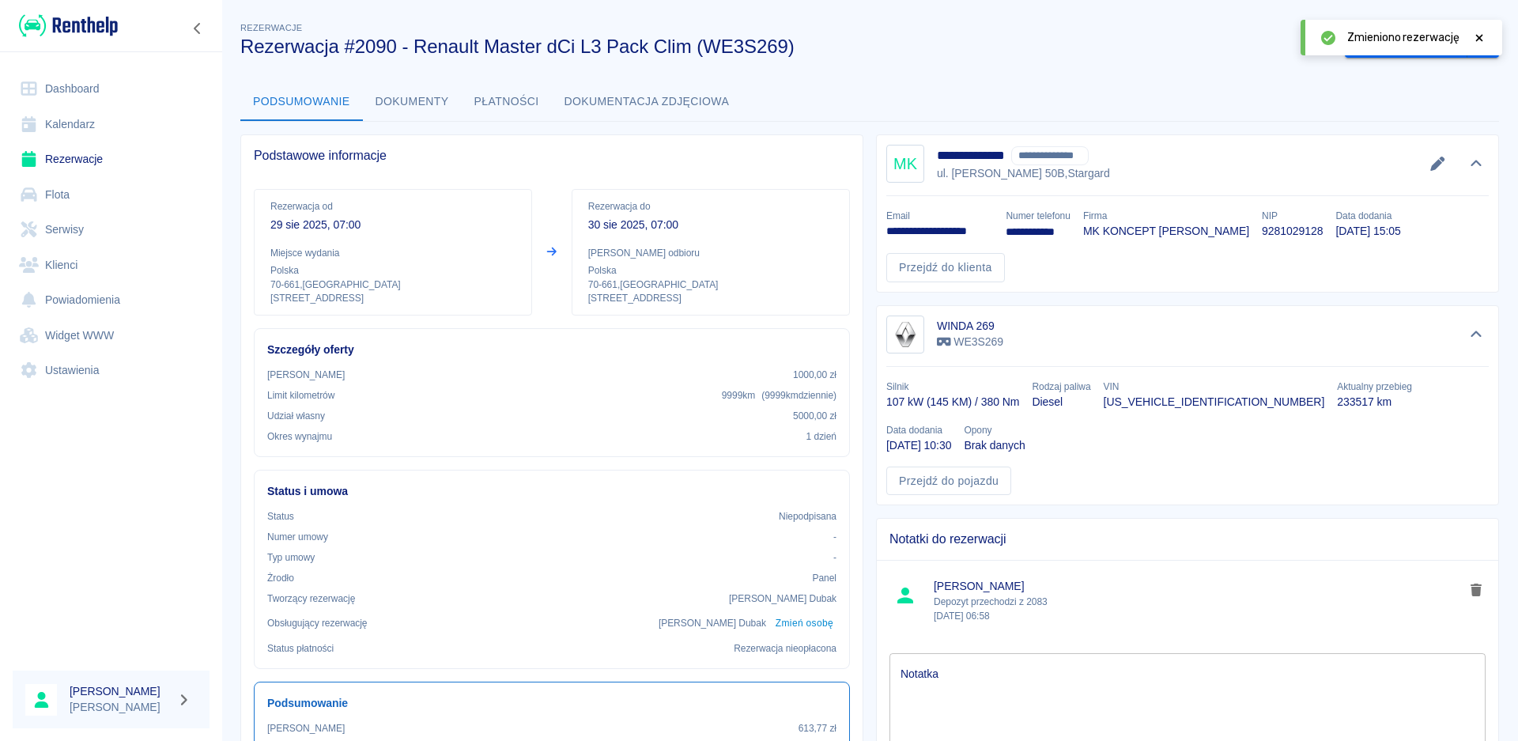  What do you see at coordinates (779, 395) in the screenshot?
I see `p: 9999 km` at bounding box center [779, 395].